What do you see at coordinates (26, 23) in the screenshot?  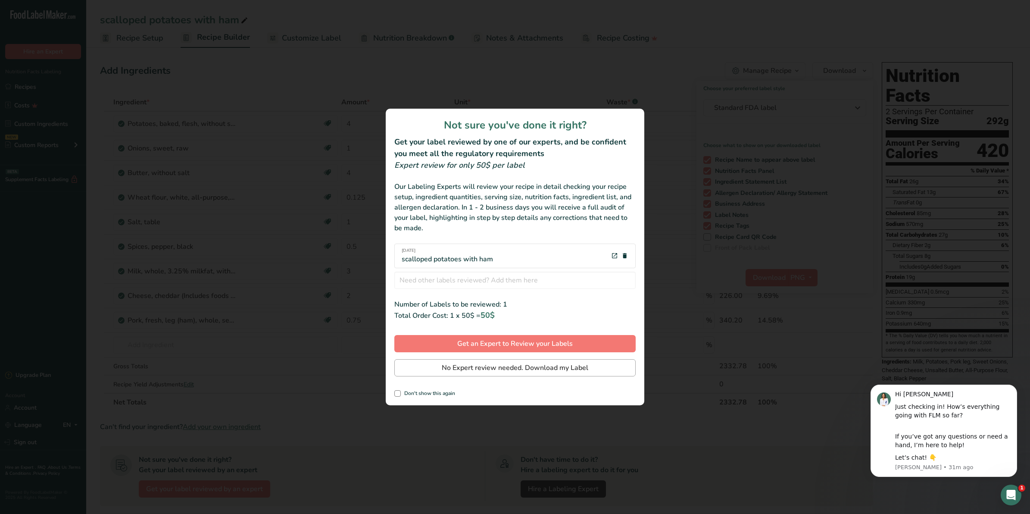 I see `img: Profile image for Rana` at bounding box center [26, 23].